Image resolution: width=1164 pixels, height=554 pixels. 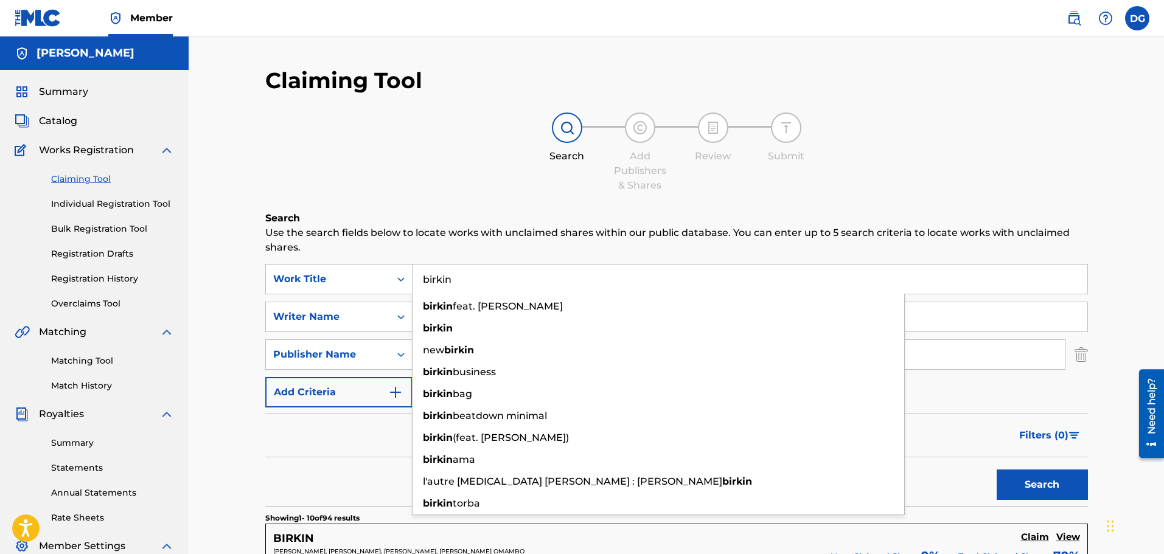 What do you see at coordinates (1081, 355) in the screenshot?
I see `img: Delete Criterion` at bounding box center [1081, 355].